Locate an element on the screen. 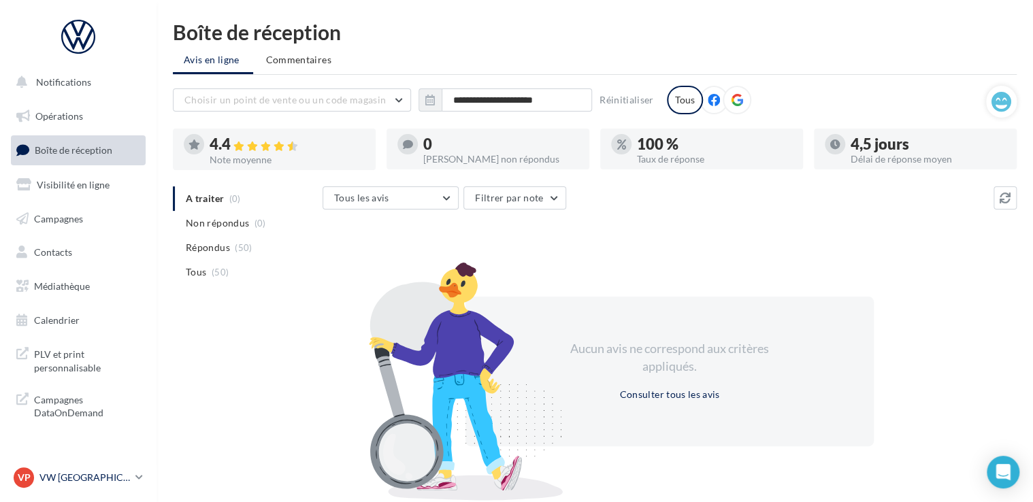 The image size is (1033, 502). span: Calendrier is located at coordinates (56, 320).